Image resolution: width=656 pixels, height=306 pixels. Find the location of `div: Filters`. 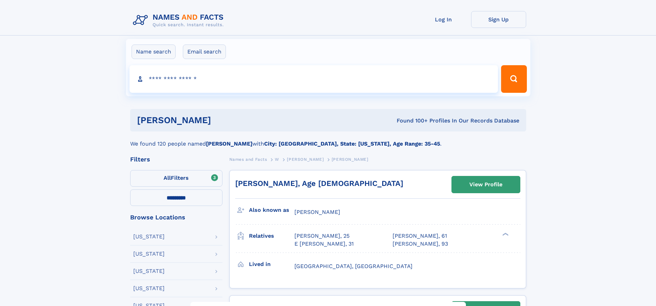

div: Filters is located at coordinates (176, 159).